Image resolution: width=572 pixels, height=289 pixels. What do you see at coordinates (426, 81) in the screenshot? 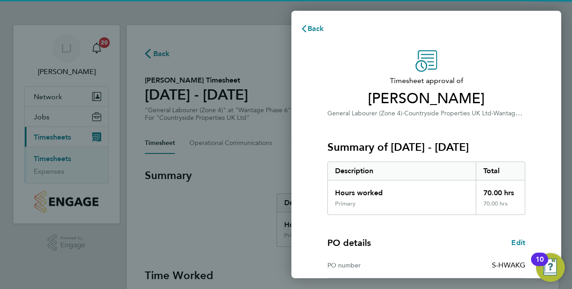
I see `span: Timesheet approval of` at bounding box center [426, 81].